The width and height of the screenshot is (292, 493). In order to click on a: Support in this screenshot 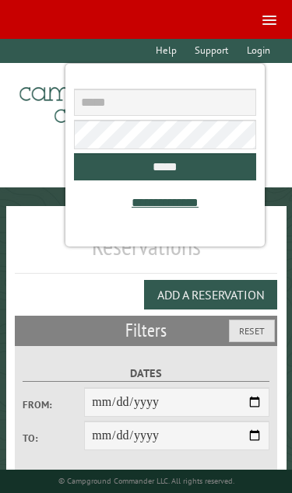, I will do `click(212, 51)`.